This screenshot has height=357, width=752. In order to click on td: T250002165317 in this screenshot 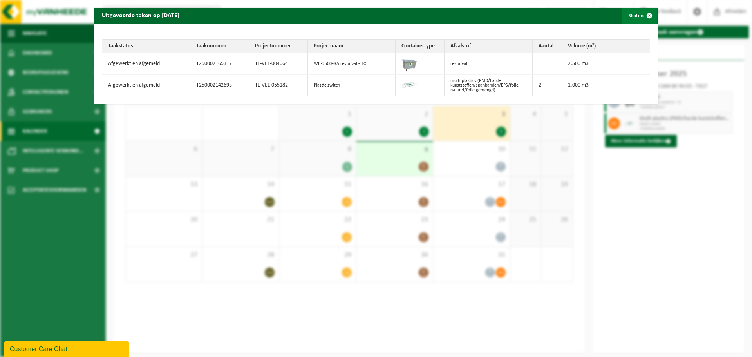, I will do `click(220, 64)`.